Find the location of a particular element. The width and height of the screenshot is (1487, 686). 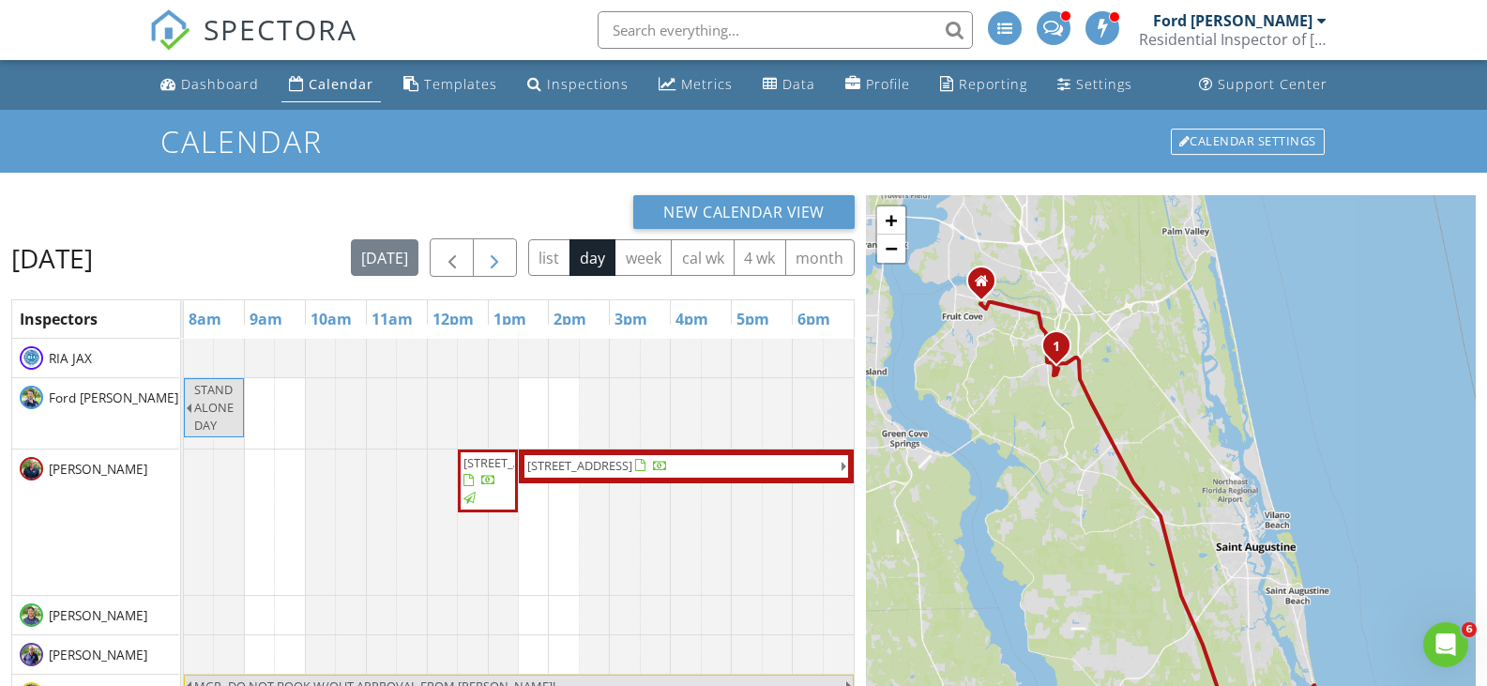

a: 11am is located at coordinates (392, 319).